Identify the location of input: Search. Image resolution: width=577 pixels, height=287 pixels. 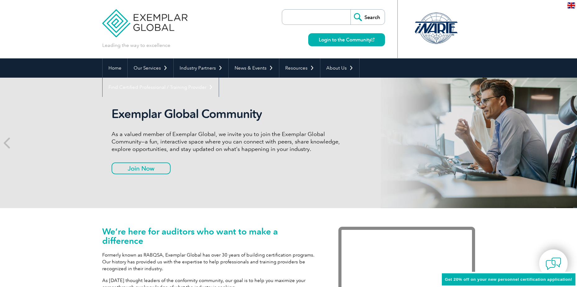
(367, 17).